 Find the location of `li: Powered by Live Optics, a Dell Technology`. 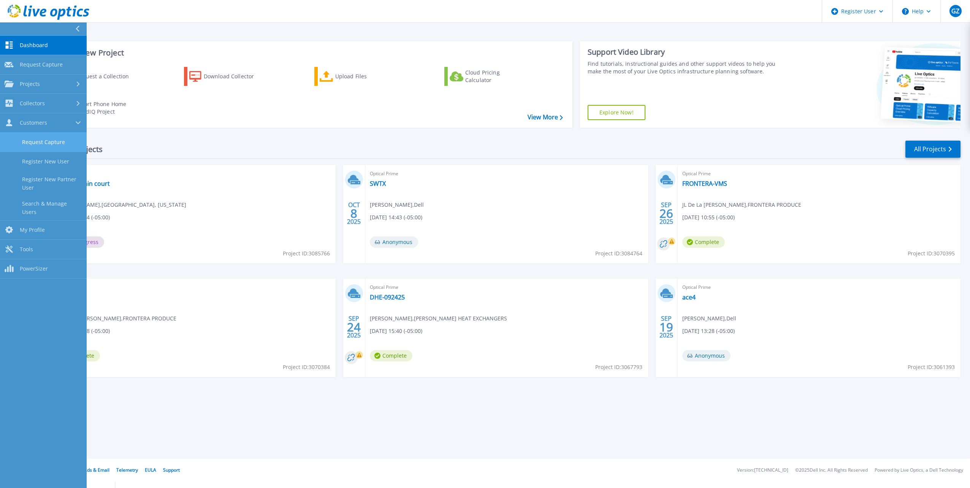

li: Powered by Live Optics, a Dell Technology is located at coordinates (918, 470).